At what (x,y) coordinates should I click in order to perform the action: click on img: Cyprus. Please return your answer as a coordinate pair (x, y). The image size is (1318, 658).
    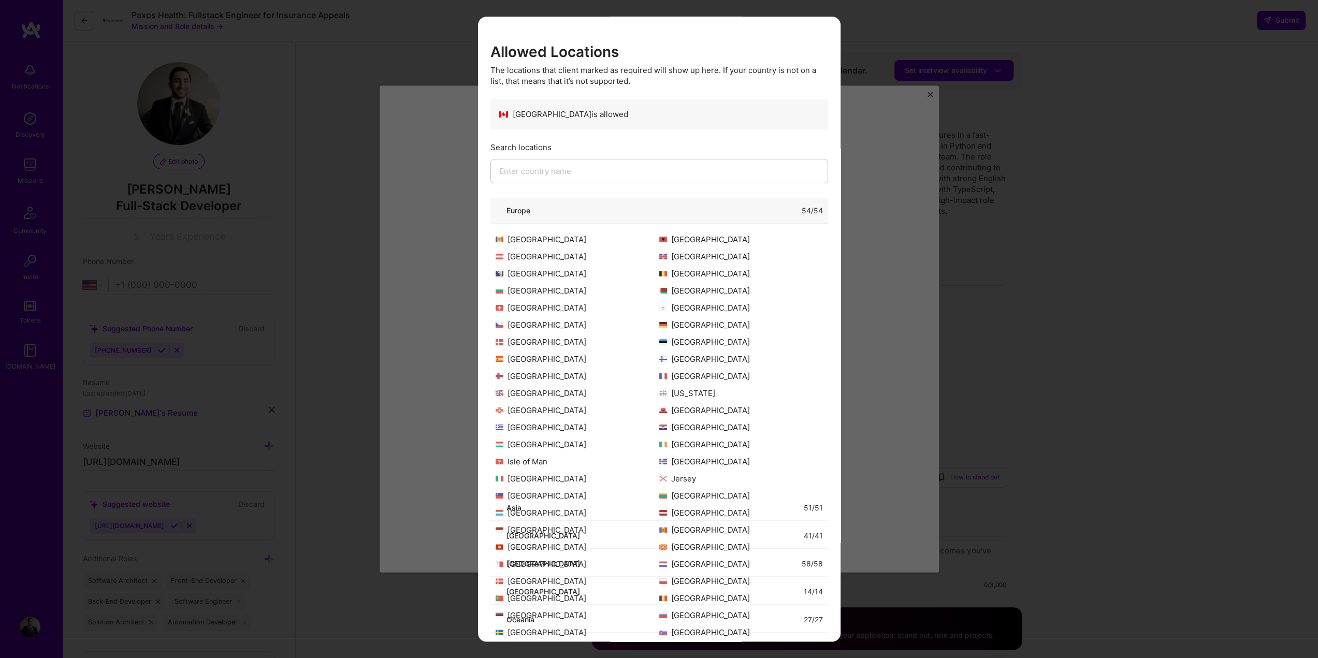
    Looking at the image, I should click on (663, 308).